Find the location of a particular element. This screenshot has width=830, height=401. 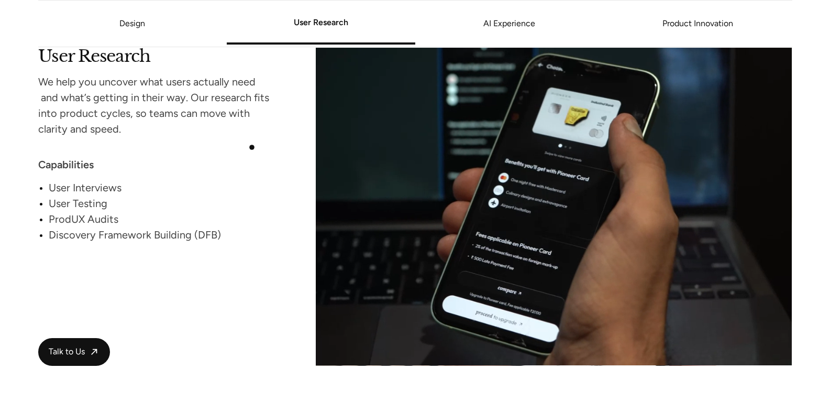

div: Discovery Framework Building (DFB) is located at coordinates (162, 235).